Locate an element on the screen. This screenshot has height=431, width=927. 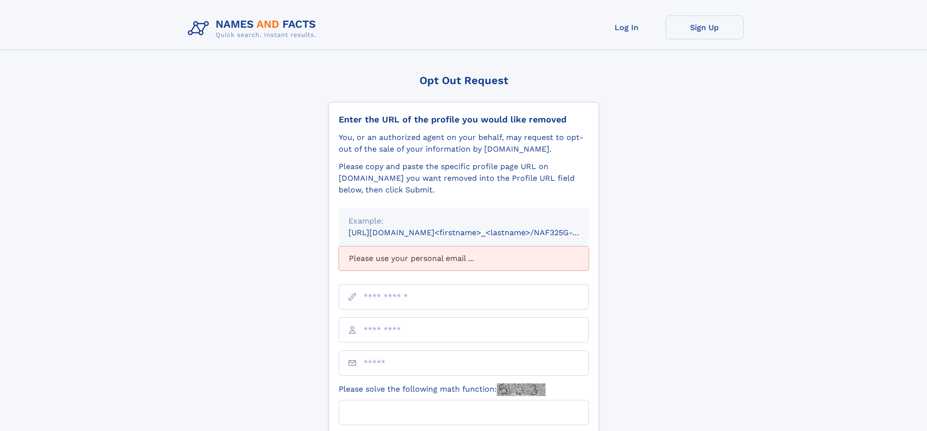
label: Please solve the following math function: is located at coordinates (442, 390).